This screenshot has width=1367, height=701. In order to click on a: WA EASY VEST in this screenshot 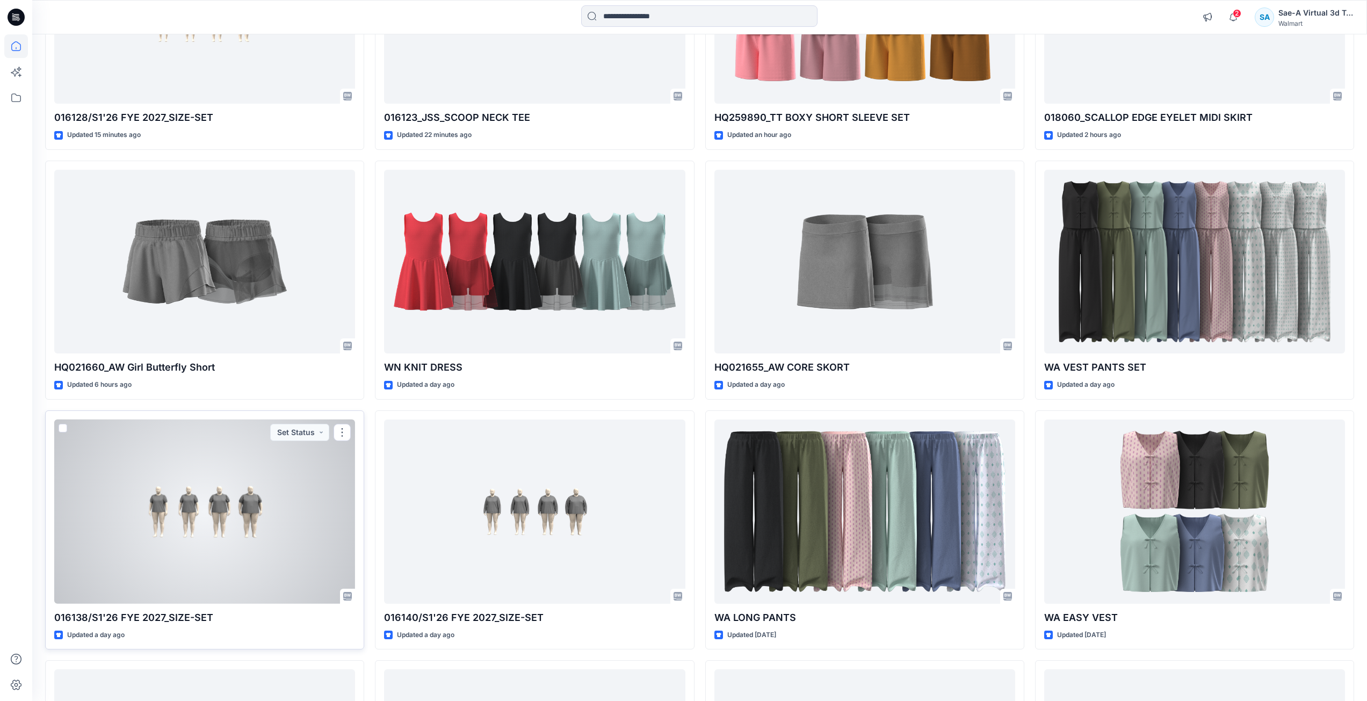, I will do `click(1195, 511)`.